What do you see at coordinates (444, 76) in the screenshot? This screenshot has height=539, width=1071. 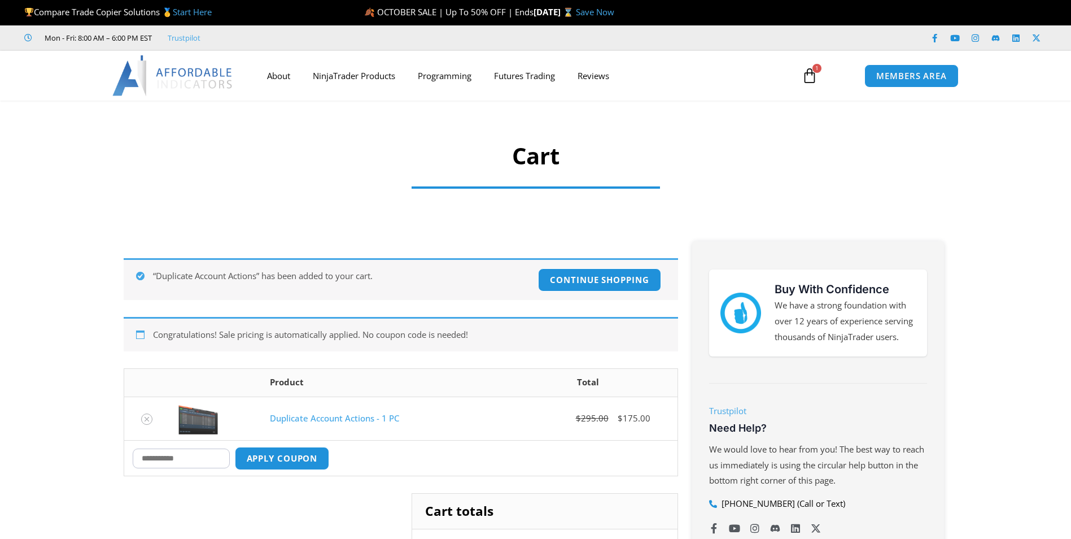 I see `a: Programming` at bounding box center [444, 76].